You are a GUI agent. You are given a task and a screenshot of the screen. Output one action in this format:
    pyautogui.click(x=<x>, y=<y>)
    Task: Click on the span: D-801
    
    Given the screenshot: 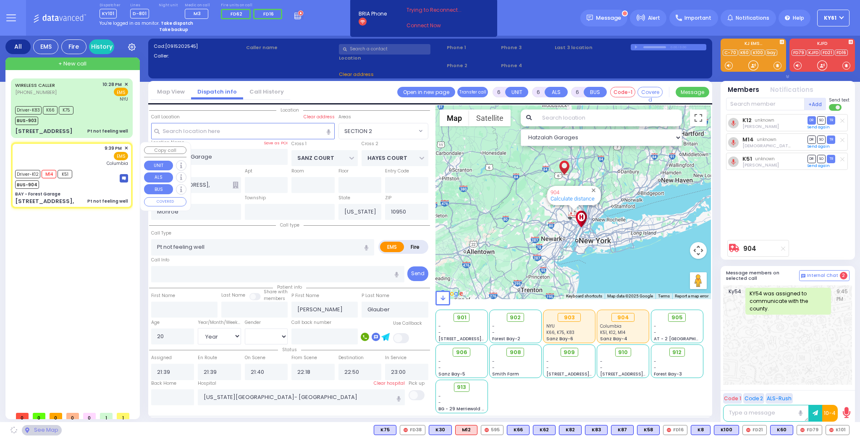 What is the action you would take?
    pyautogui.click(x=139, y=13)
    